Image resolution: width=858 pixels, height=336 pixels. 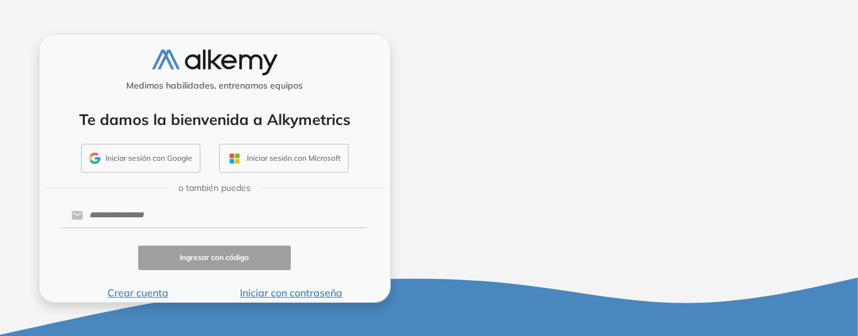 What do you see at coordinates (214, 188) in the screenshot?
I see `span: o también puedes` at bounding box center [214, 188].